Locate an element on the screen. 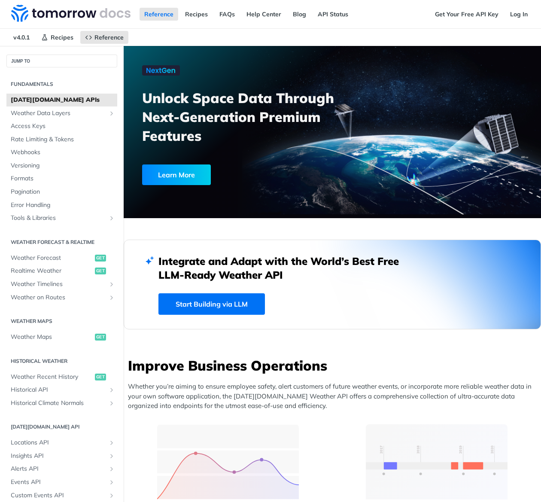 Image resolution: width=541 pixels, height=502 pixels. a: API Status is located at coordinates (333, 14).